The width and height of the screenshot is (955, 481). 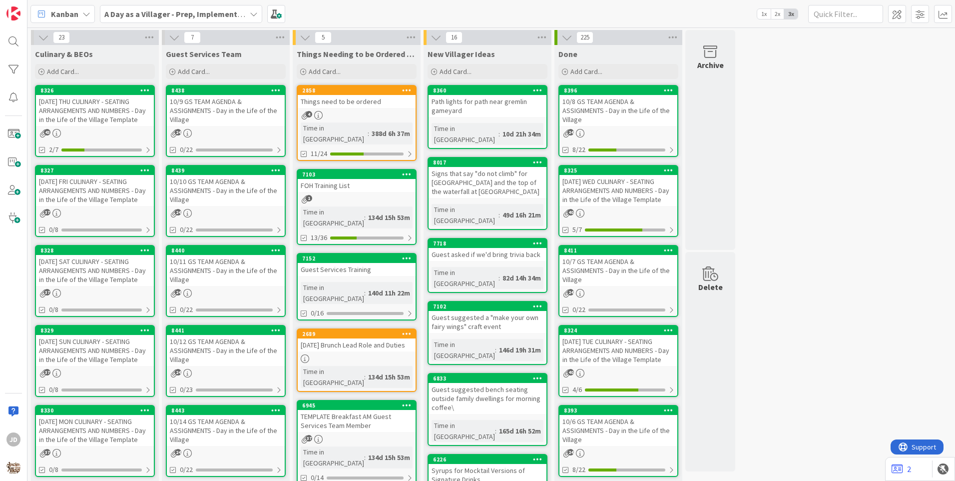 I want to click on div: 7718, so click(x=490, y=243).